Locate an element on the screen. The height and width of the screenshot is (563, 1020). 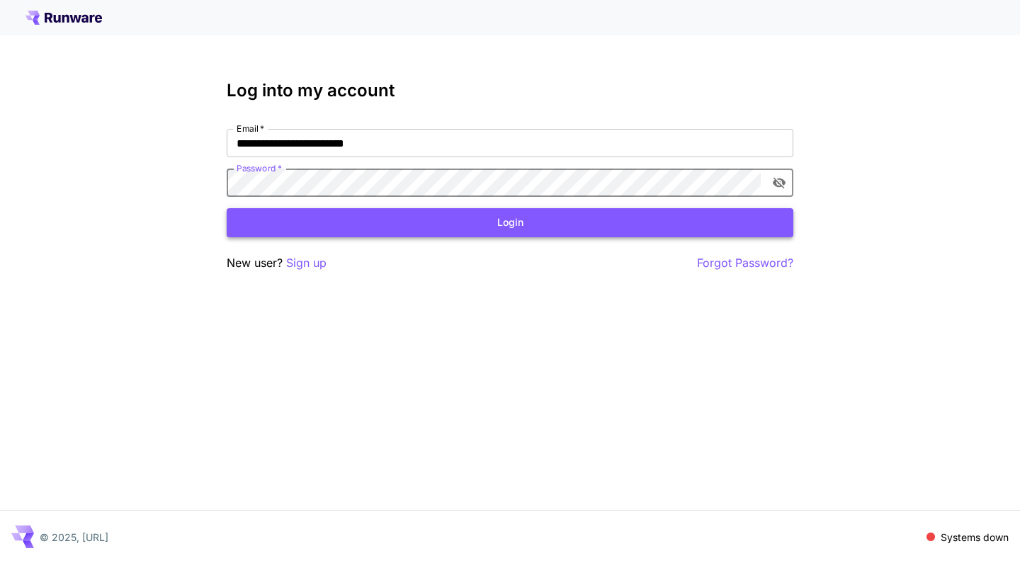
button: Sign up is located at coordinates (306, 263).